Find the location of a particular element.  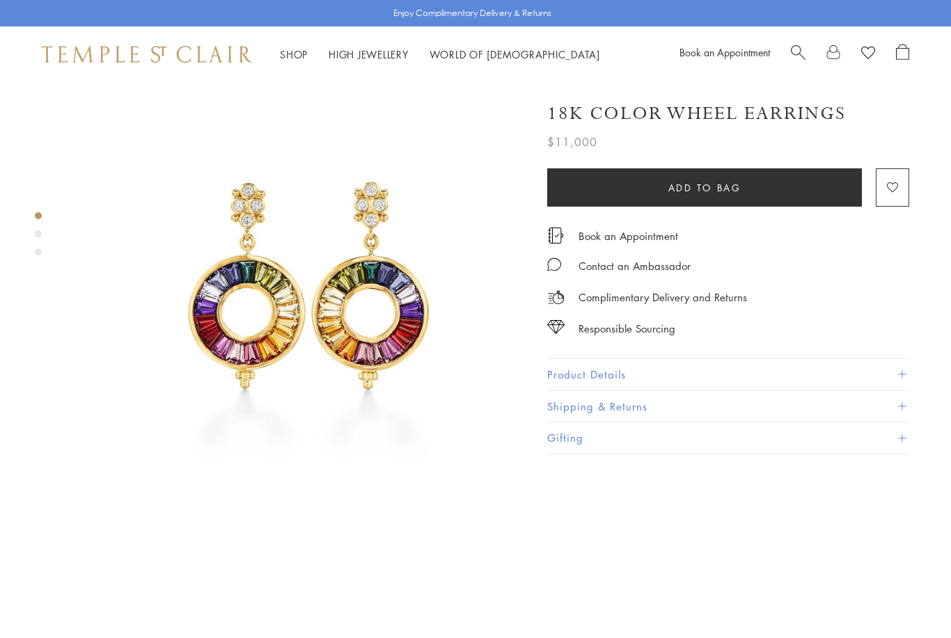

div: Product gallery navigation is located at coordinates (38, 237).